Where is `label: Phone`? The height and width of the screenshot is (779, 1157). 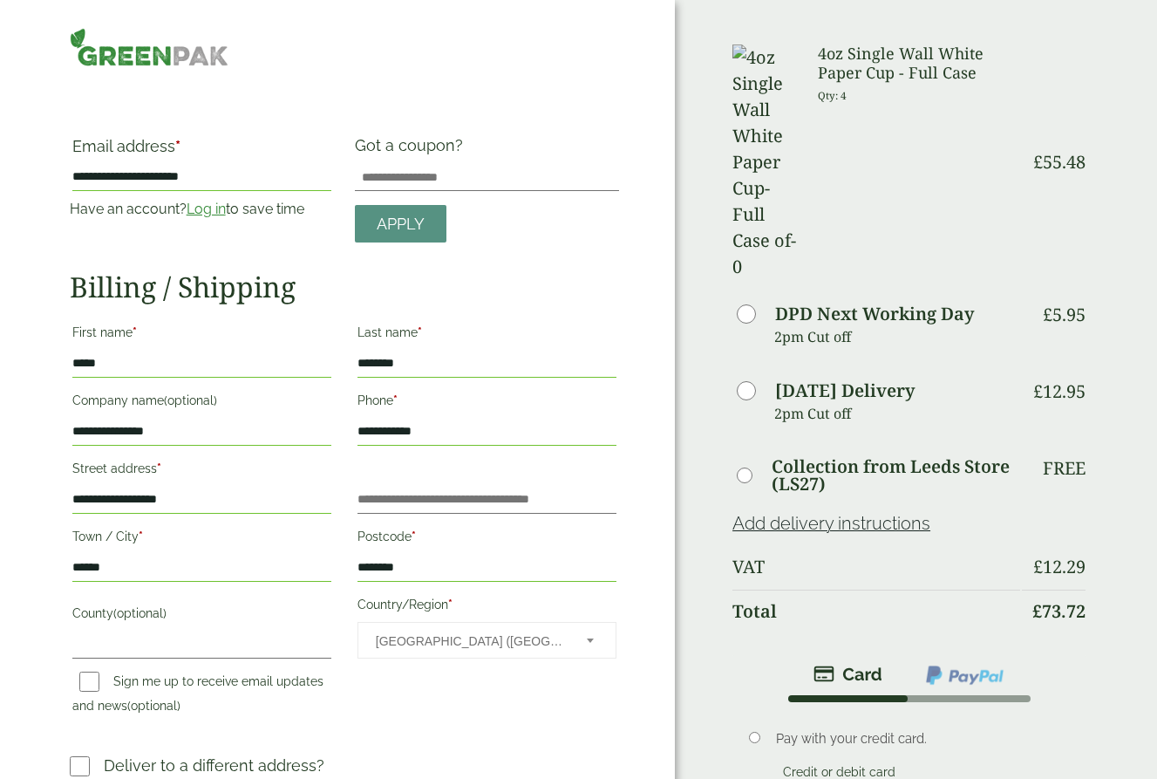
label: Phone is located at coordinates (487, 403).